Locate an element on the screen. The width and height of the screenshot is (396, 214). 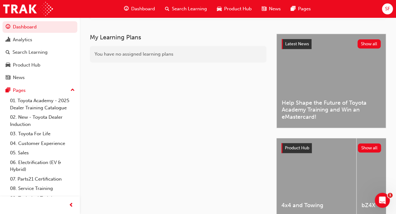
a: 04. Customer Experience is located at coordinates (42, 144).